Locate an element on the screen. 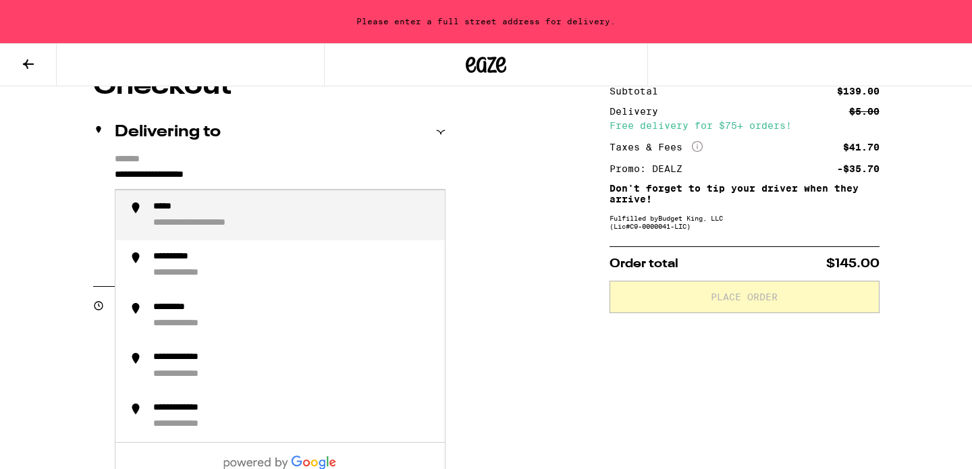 The image size is (972, 469). span: Hi. Need any help? is located at coordinates (53, 15).